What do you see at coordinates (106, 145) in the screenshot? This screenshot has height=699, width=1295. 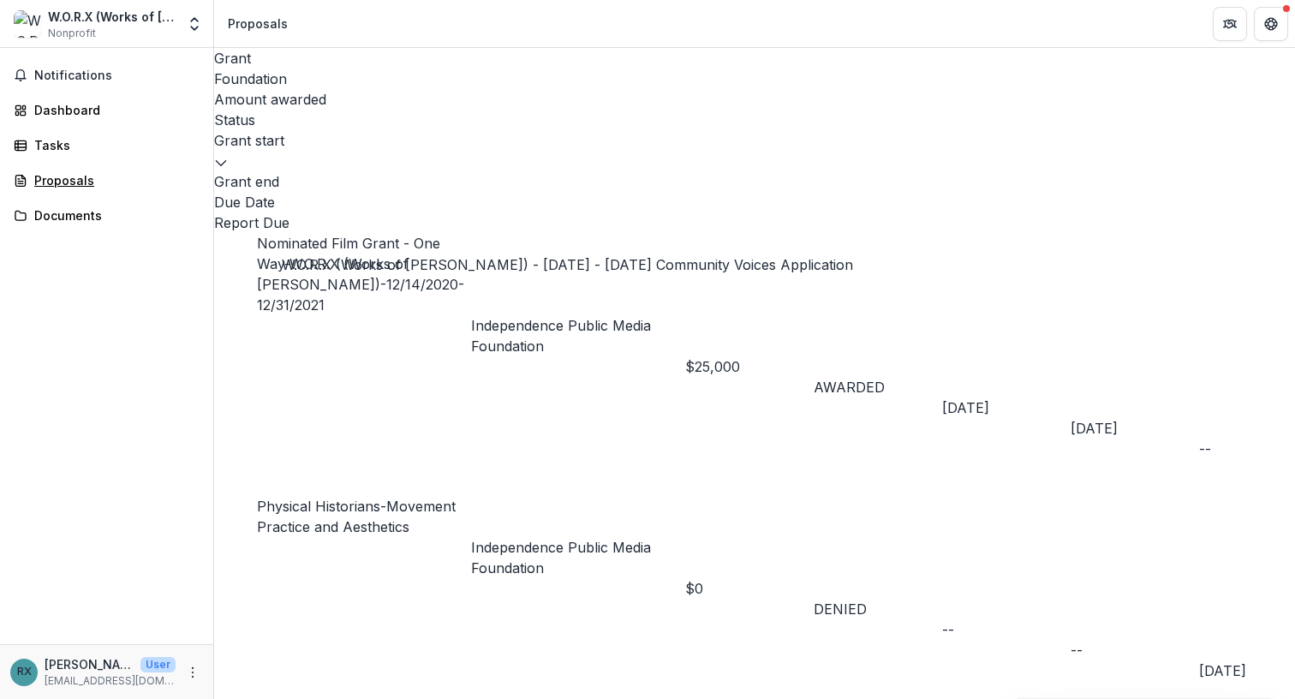 I see `a: Tasks` at bounding box center [106, 145].